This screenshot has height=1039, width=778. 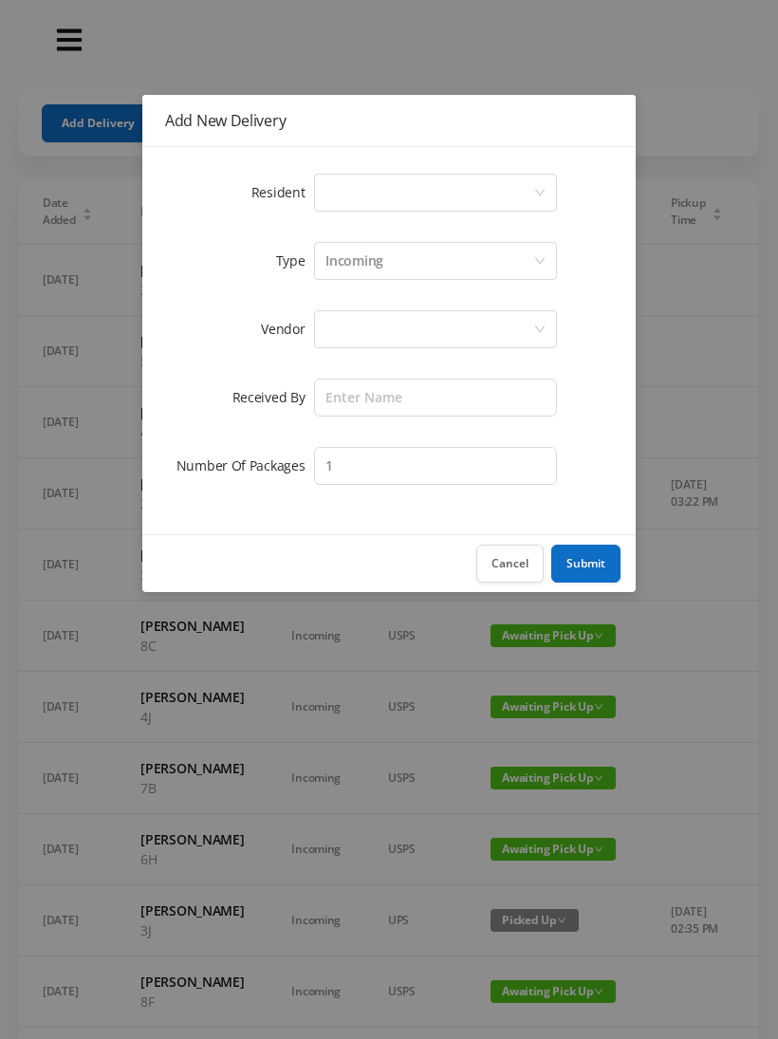 I want to click on div: Incoming, so click(x=354, y=261).